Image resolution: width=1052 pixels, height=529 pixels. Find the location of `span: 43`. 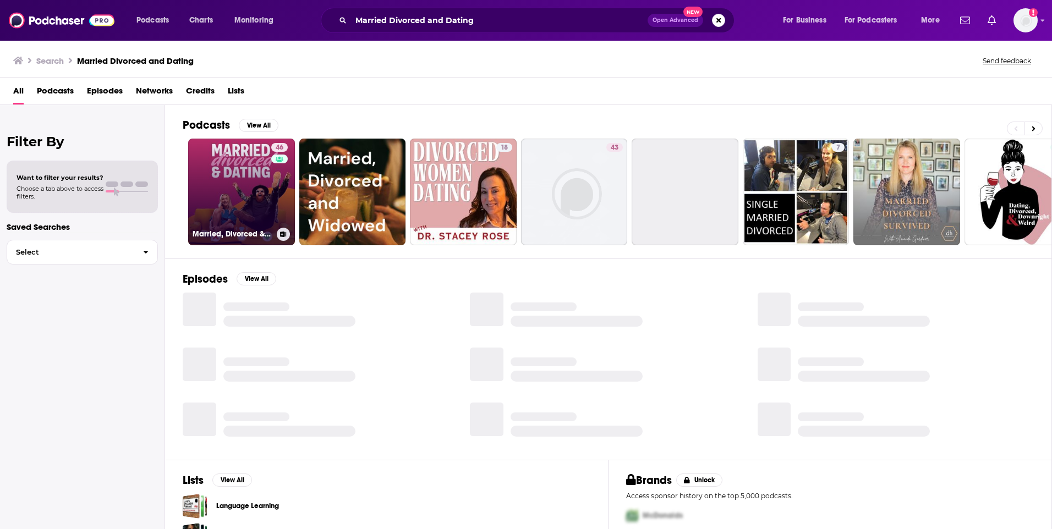

span: 43 is located at coordinates (615, 148).